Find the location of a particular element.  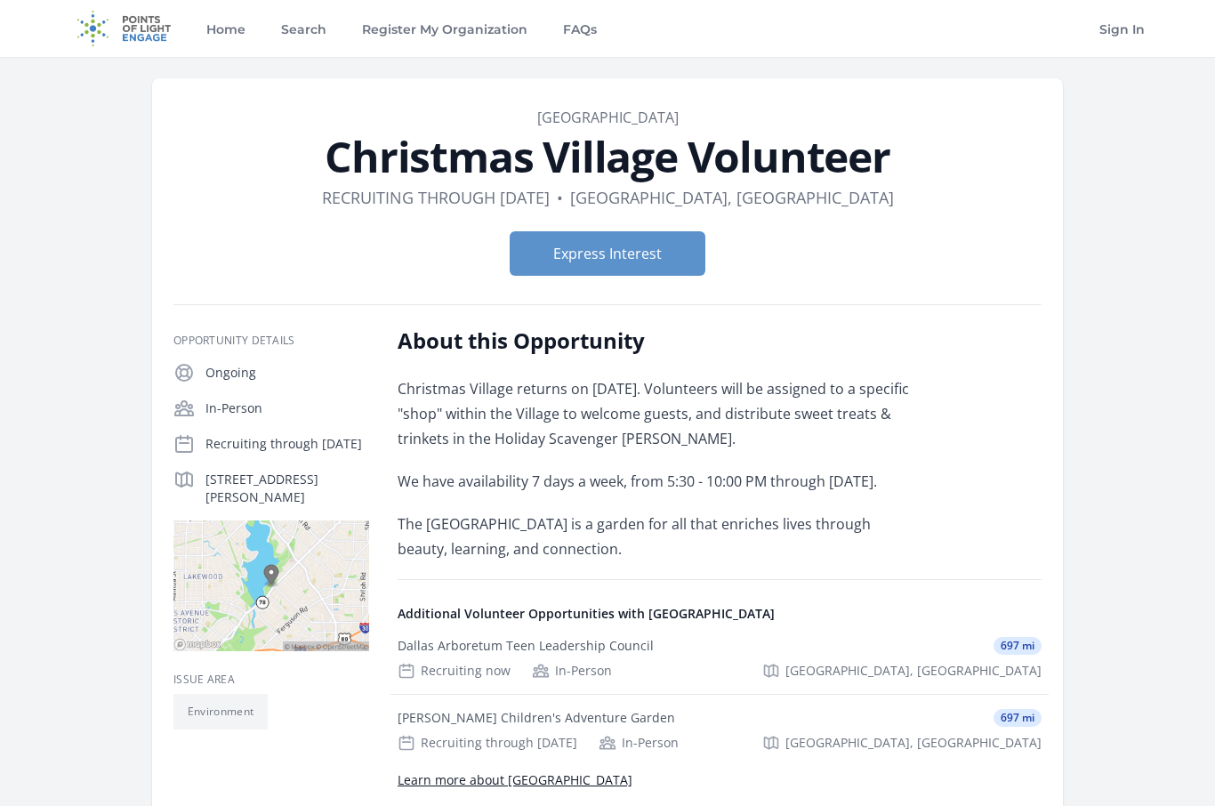

p: Ongoing is located at coordinates (287, 373).